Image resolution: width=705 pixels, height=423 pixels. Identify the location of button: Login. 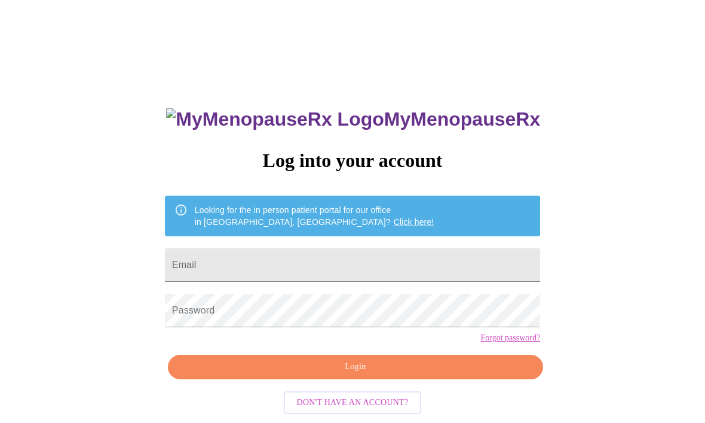
(356, 366).